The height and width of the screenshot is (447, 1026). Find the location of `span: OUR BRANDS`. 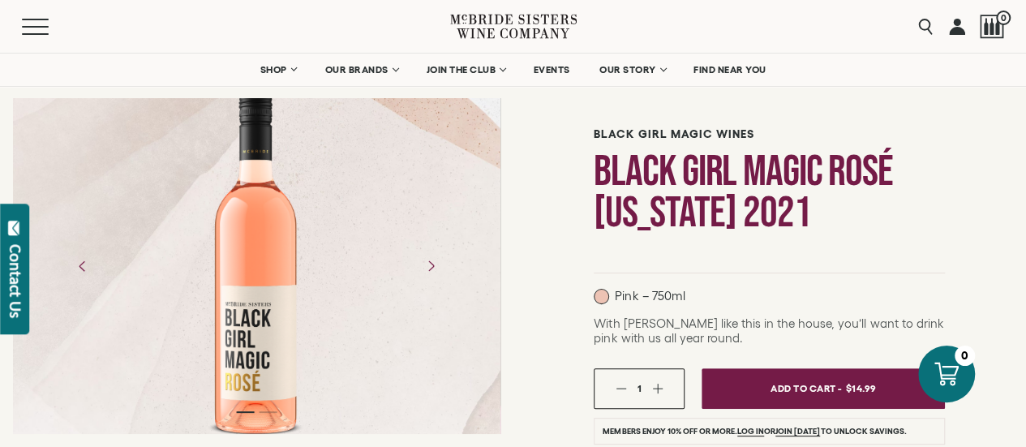

span: OUR BRANDS is located at coordinates (356, 70).